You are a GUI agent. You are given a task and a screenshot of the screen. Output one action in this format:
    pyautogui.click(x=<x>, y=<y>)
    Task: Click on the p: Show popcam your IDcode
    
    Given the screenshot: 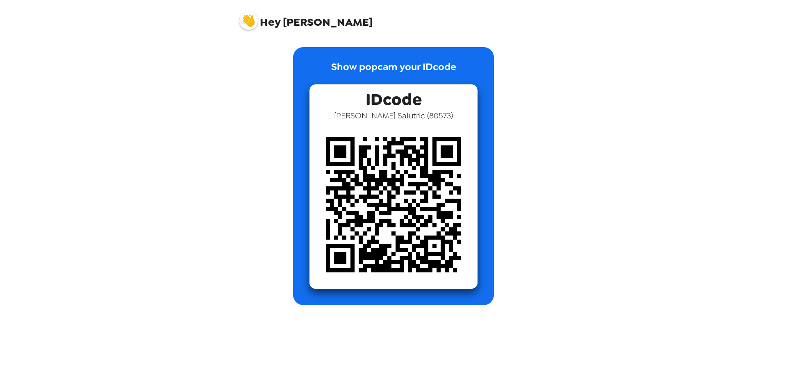 What is the action you would take?
    pyautogui.click(x=394, y=72)
    